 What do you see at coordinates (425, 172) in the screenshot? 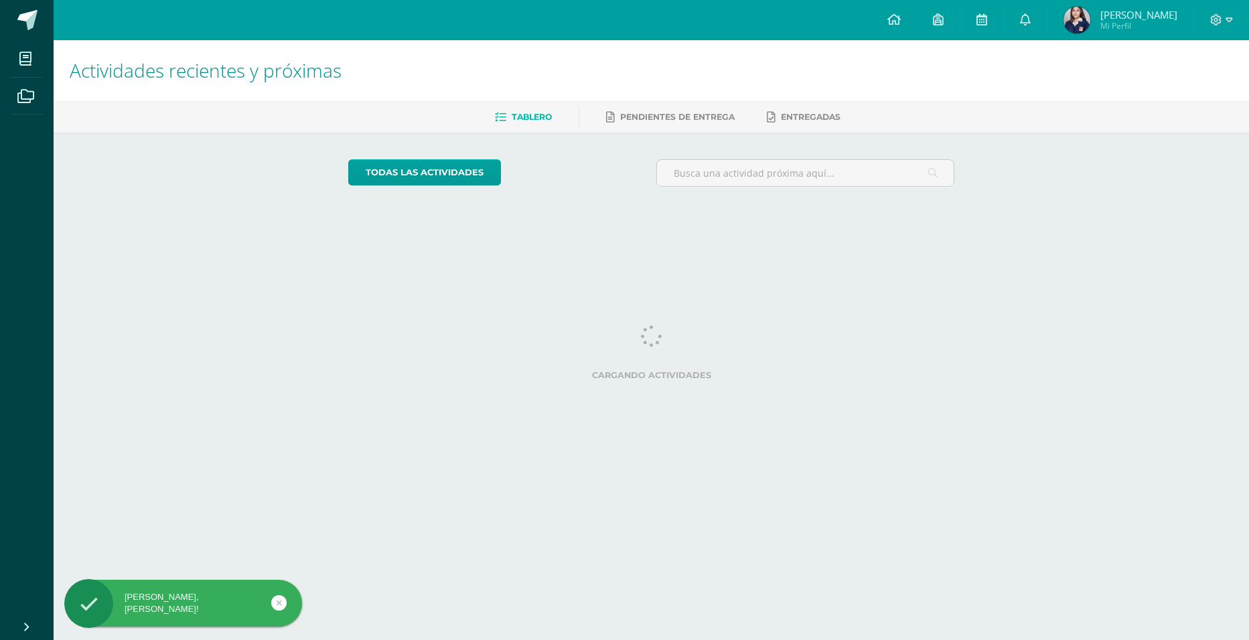
I see `a: todas las Actividades` at bounding box center [425, 172].